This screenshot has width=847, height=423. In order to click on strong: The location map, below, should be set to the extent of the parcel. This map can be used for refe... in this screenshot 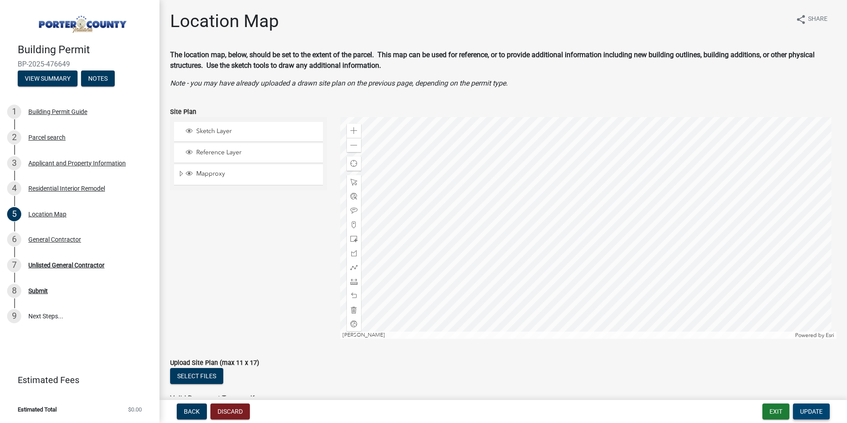, I will do `click(492, 60)`.